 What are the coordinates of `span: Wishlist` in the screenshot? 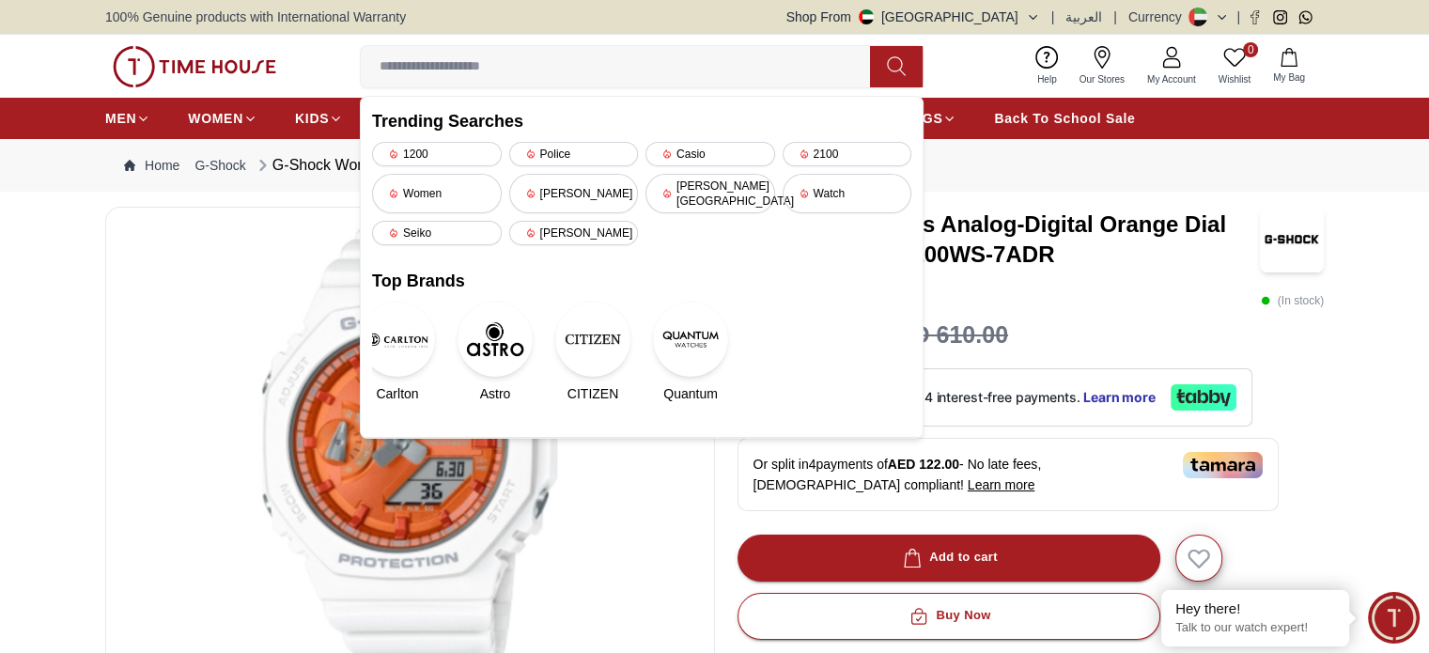 It's located at (1234, 79).